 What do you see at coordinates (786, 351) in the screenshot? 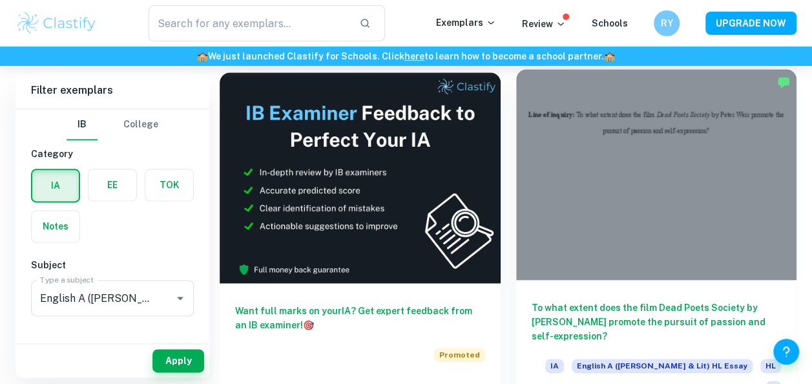
I see `button: Help and Feedback` at bounding box center [786, 351].